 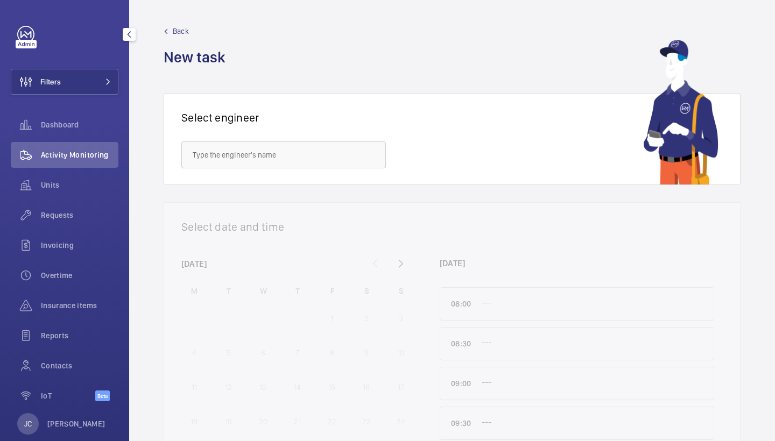 I want to click on p: JC, so click(x=28, y=424).